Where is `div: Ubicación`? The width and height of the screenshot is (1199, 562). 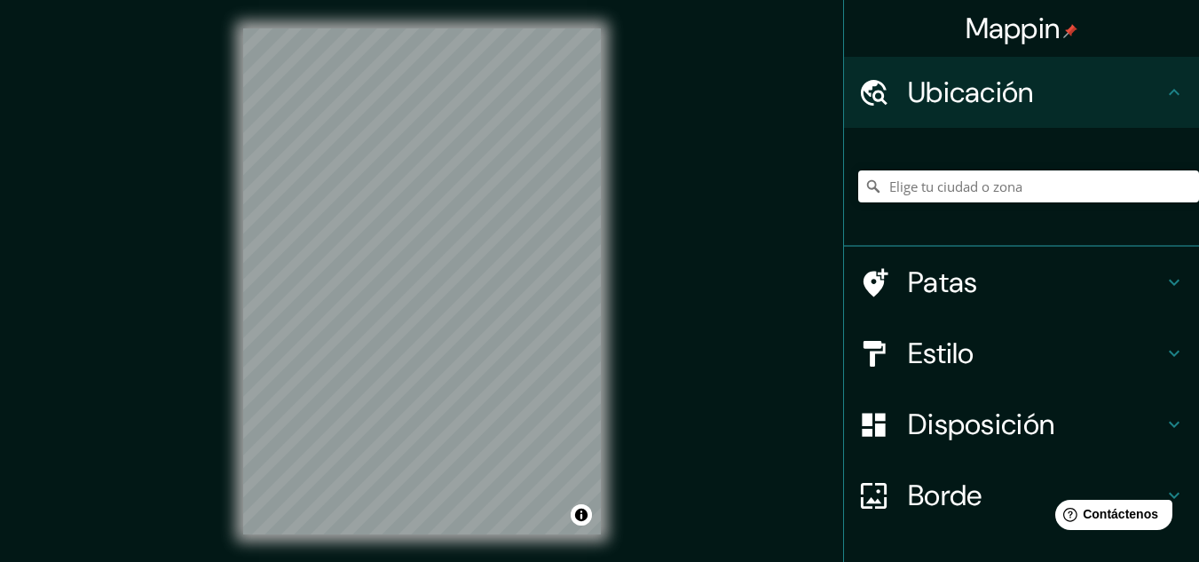
div: Ubicación is located at coordinates (1022, 92).